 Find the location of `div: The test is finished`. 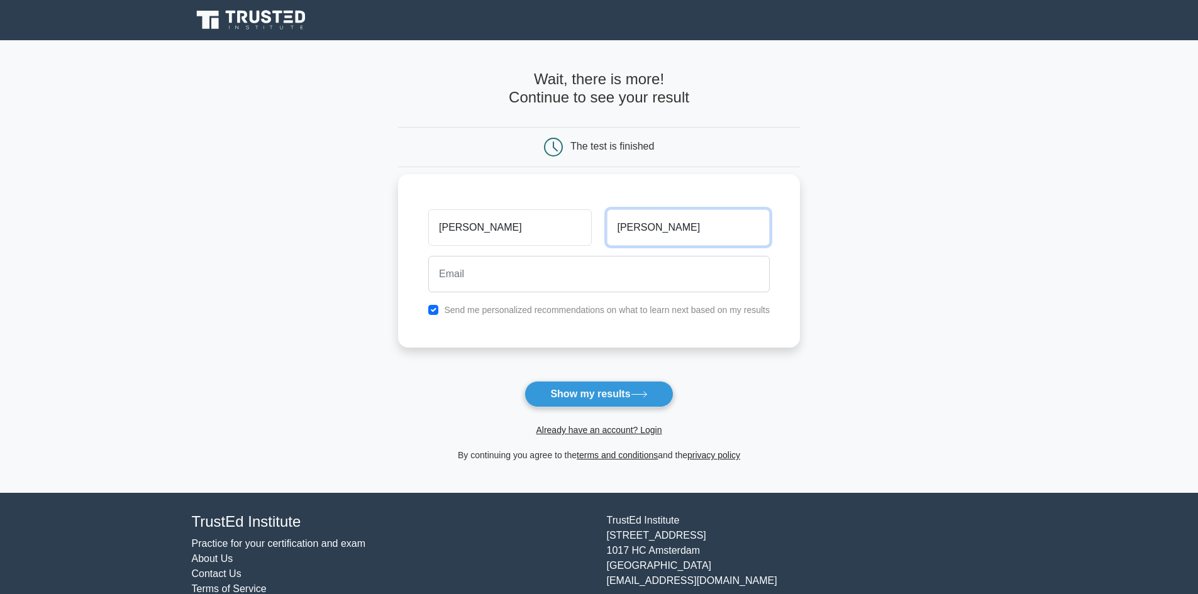

div: The test is finished is located at coordinates (612, 146).